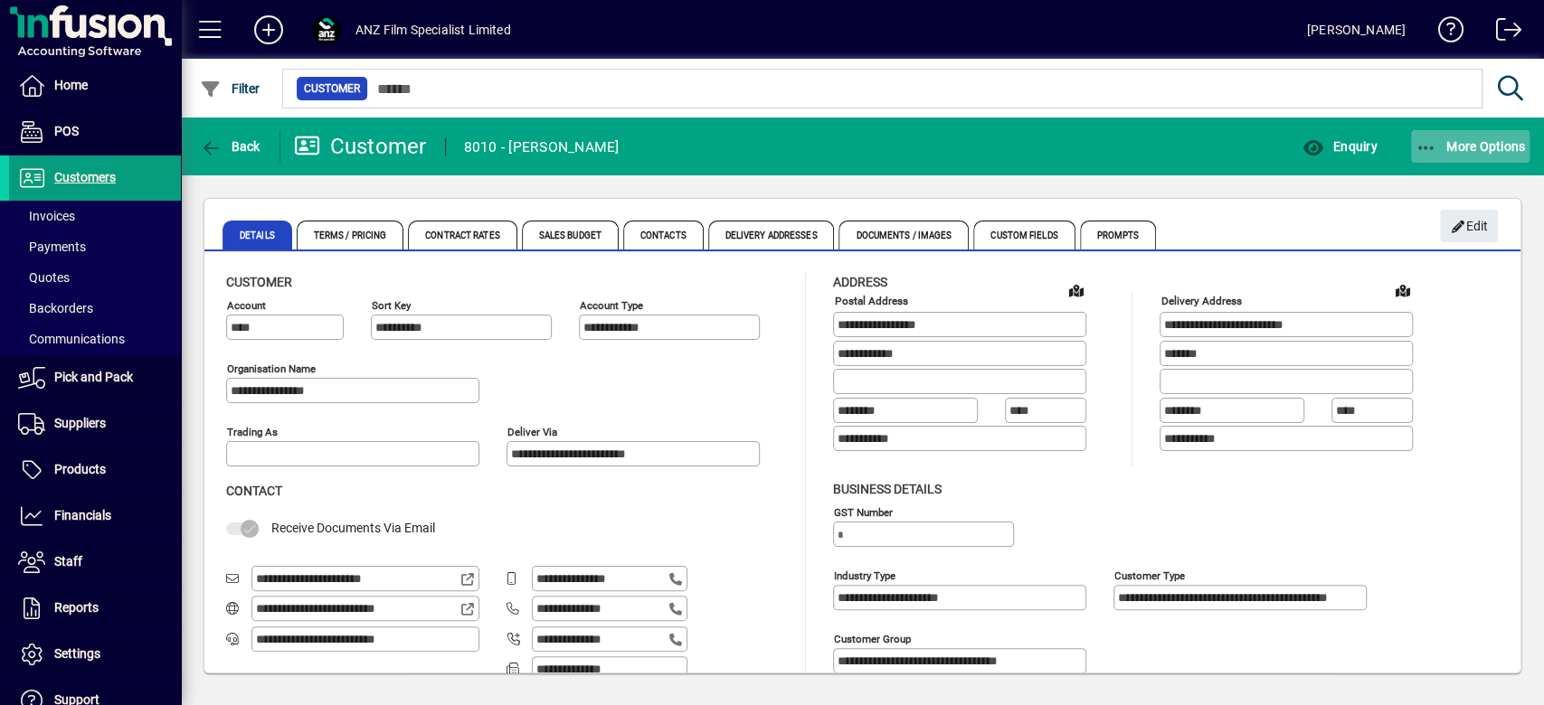  Describe the element at coordinates (43, 278) in the screenshot. I see `span: Quotes` at that location.